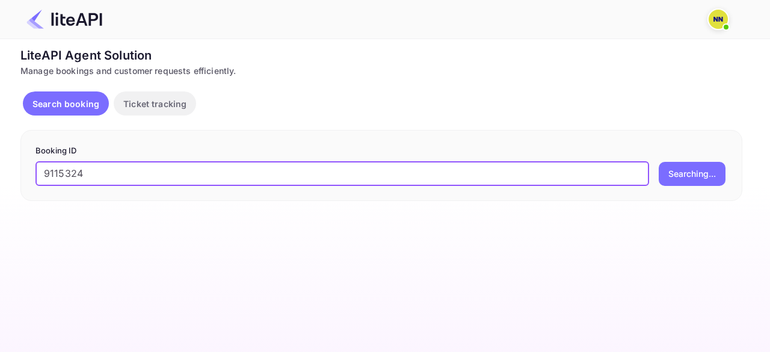  Describe the element at coordinates (342, 174) in the screenshot. I see `input: Enter Booking ID (e.g., 63782194)` at that location.